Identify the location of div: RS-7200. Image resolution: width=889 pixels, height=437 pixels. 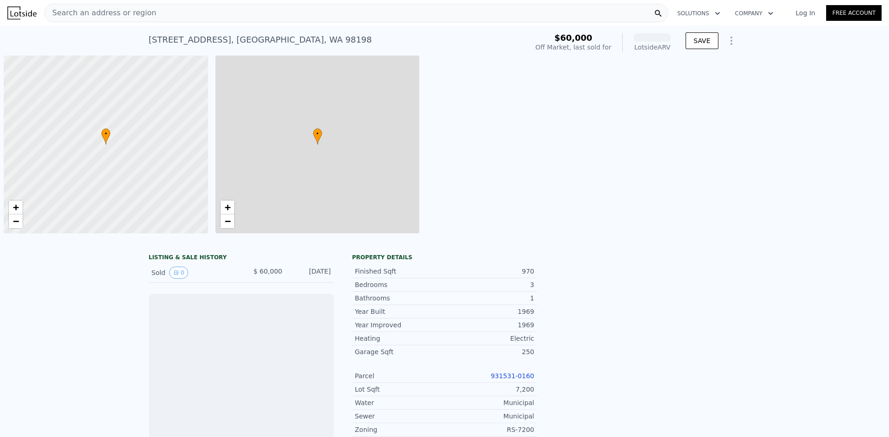
(490, 429).